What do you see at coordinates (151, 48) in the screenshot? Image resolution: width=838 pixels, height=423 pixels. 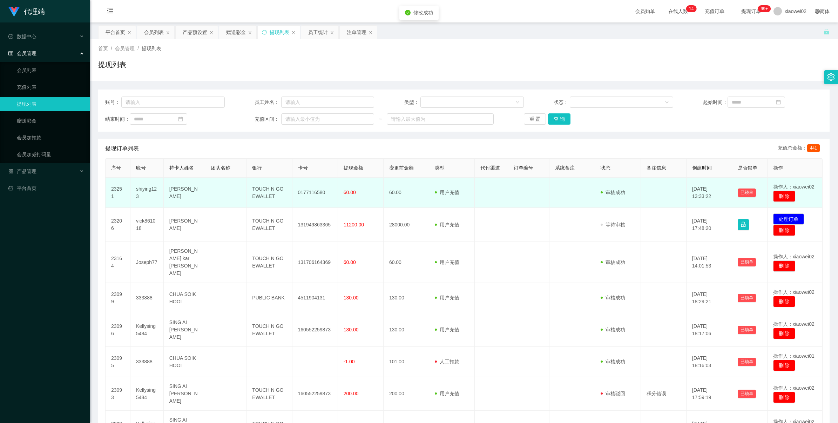 I see `span: 提现列表` at bounding box center [151, 48].